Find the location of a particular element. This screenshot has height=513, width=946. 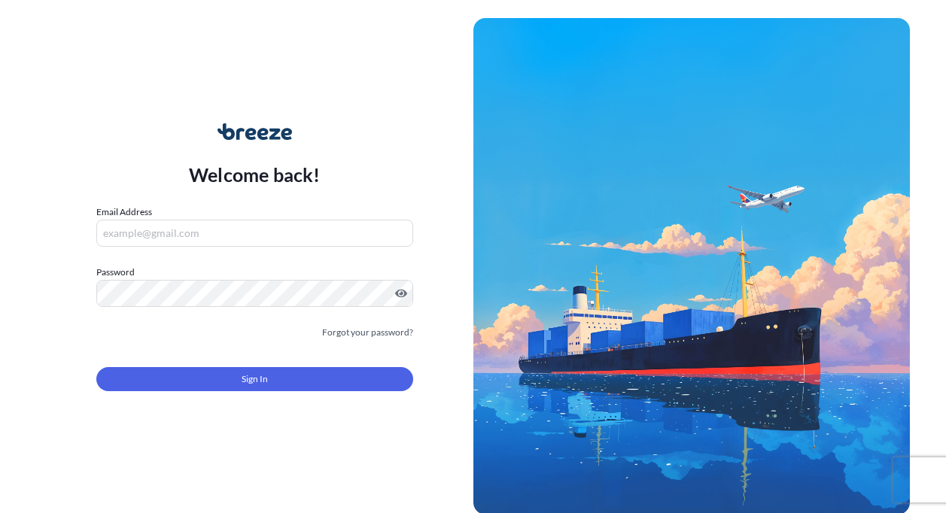

p: Welcome back! is located at coordinates (254, 175).